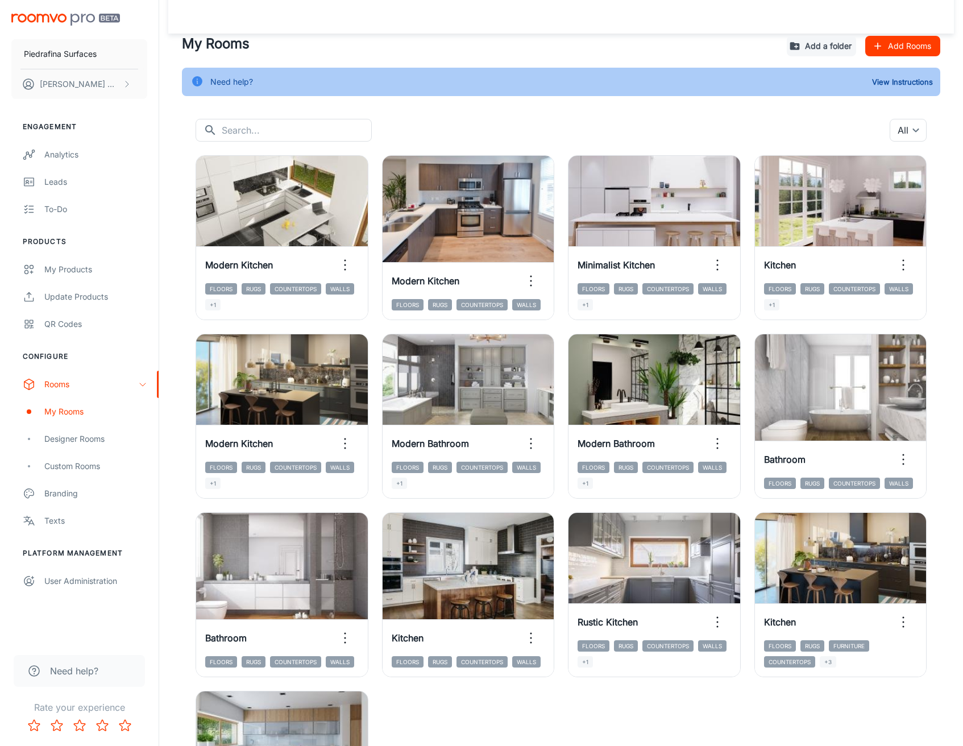 The width and height of the screenshot is (963, 746). I want to click on button: Rate 5 star, so click(125, 725).